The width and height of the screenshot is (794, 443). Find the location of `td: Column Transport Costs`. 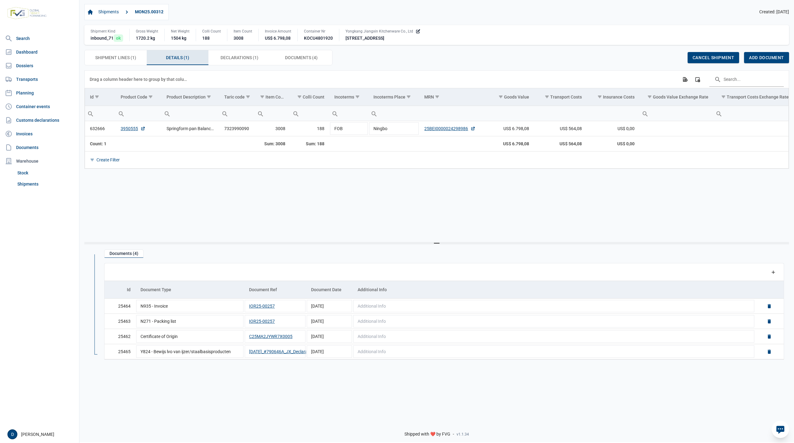

td: Column Transport Costs is located at coordinates (560, 97).